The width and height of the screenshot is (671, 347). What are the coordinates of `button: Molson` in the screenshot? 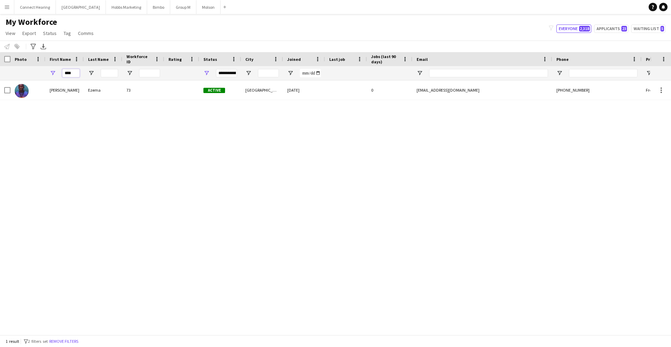 It's located at (208, 7).